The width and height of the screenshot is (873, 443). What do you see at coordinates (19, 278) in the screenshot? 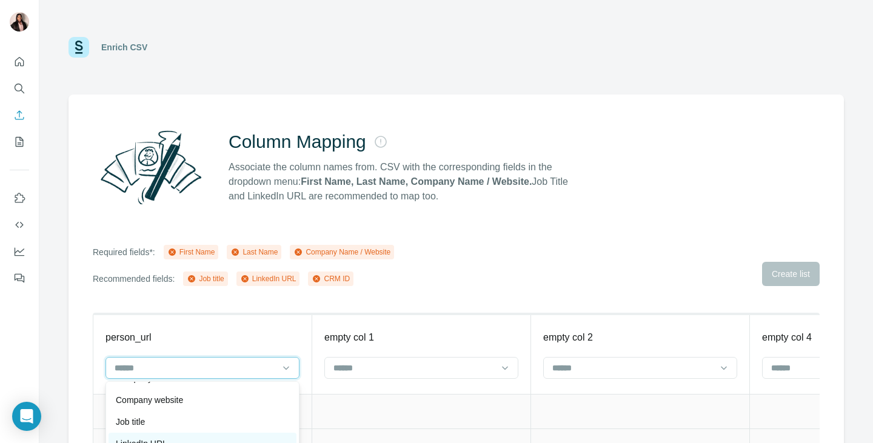
I see `button: Feedback` at bounding box center [19, 278].